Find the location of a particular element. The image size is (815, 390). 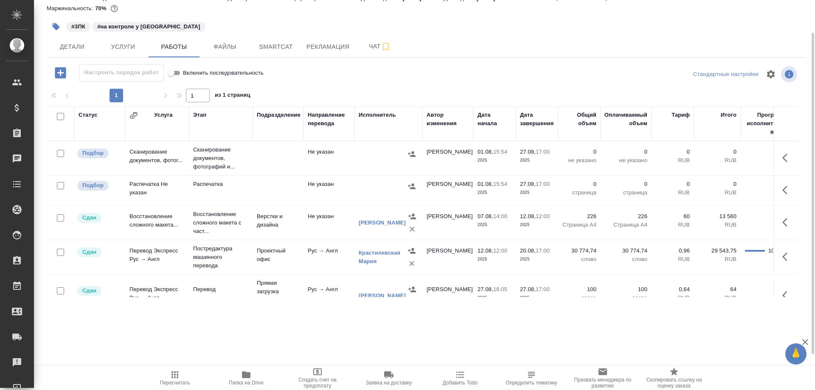

p: 0,96 is located at coordinates (673, 251).